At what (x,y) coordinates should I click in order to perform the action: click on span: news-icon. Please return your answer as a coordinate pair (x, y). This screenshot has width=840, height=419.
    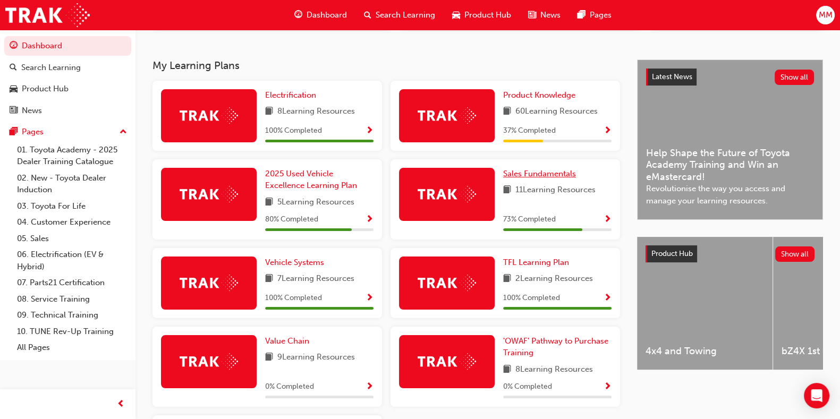
    Looking at the image, I should click on (13, 111).